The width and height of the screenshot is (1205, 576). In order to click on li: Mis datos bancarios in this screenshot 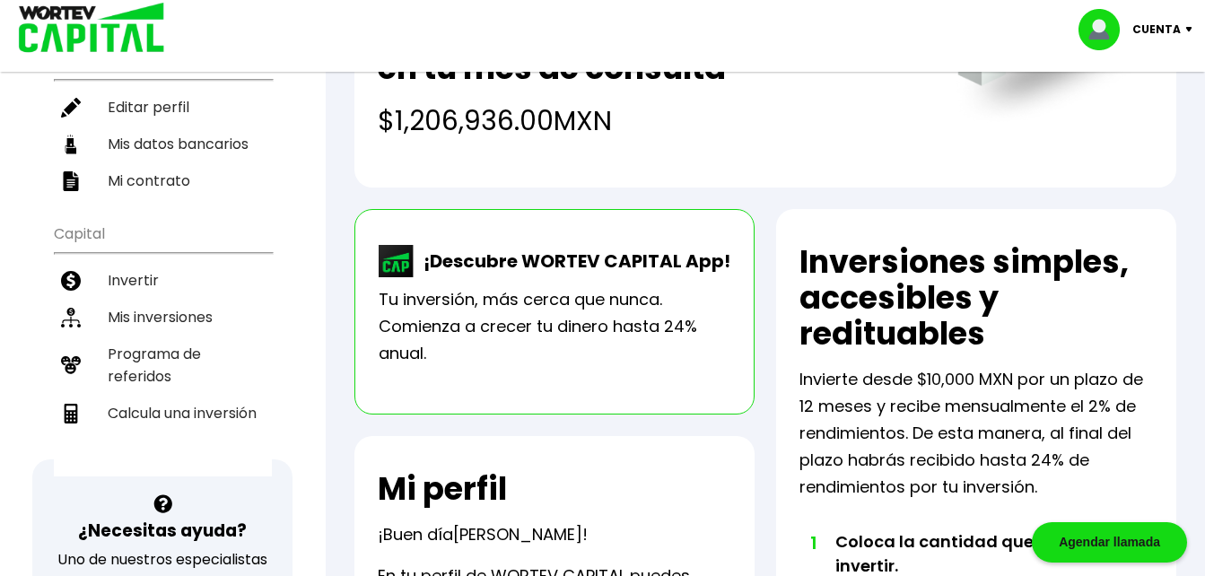, I will do `click(162, 144)`.